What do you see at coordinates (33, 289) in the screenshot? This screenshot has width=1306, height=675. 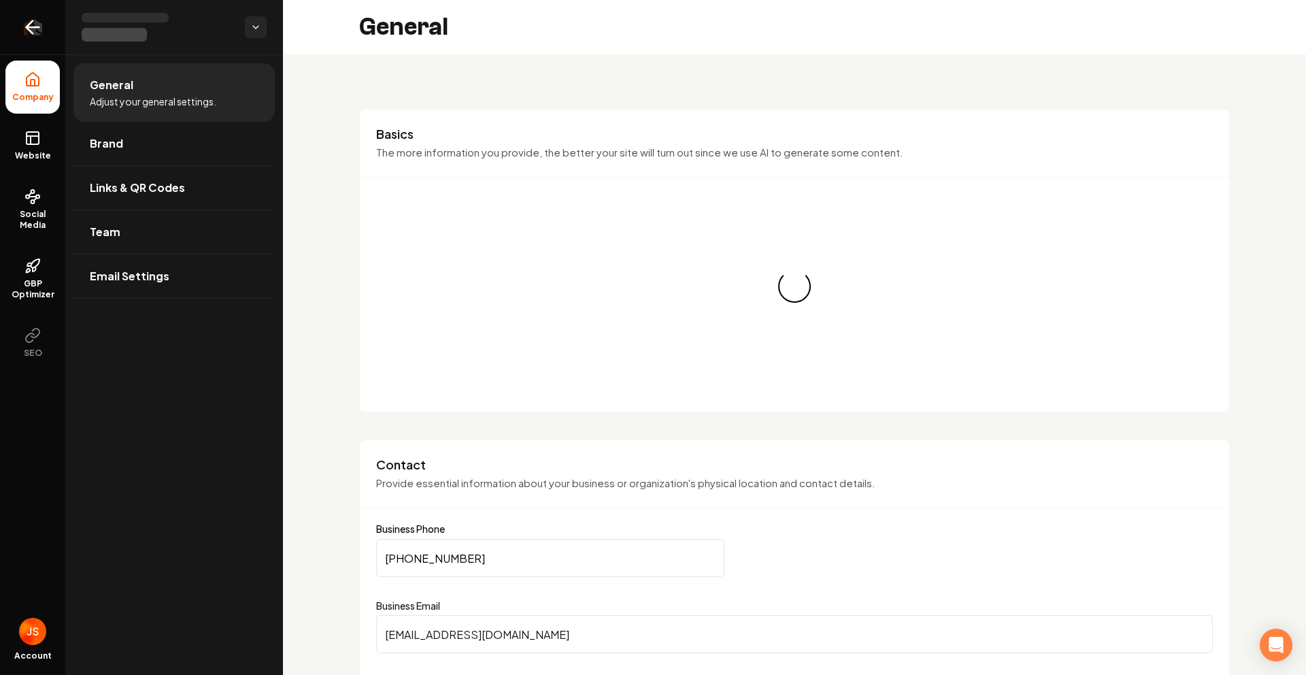 I see `span: GBP Optimizer` at bounding box center [33, 289].